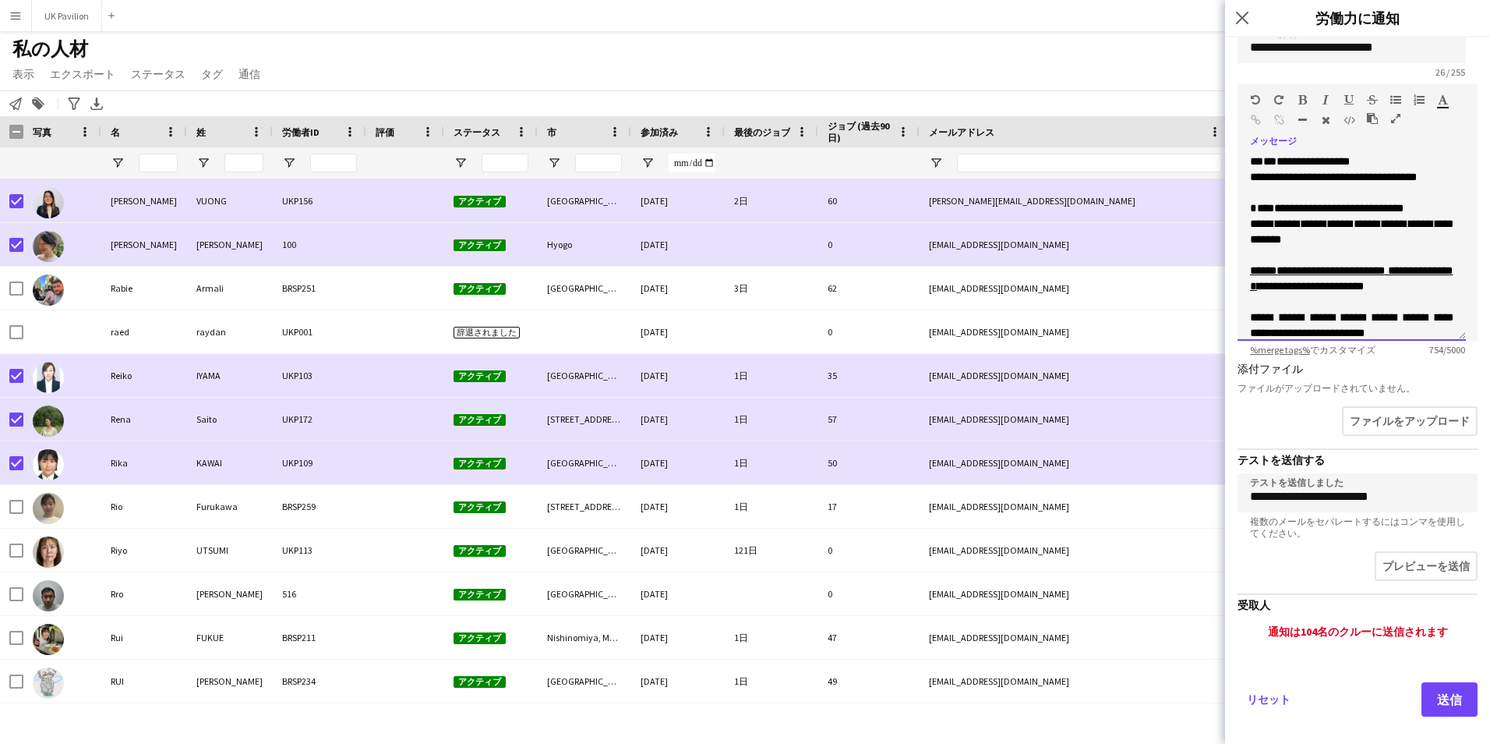 This screenshot has height=744, width=1490. What do you see at coordinates (212, 74) in the screenshot?
I see `a: タグ` at bounding box center [212, 74].